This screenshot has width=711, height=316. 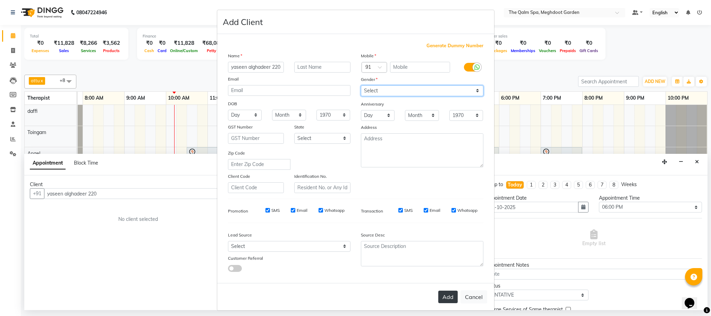 What do you see at coordinates (235, 56) in the screenshot?
I see `label: Name` at bounding box center [235, 56].